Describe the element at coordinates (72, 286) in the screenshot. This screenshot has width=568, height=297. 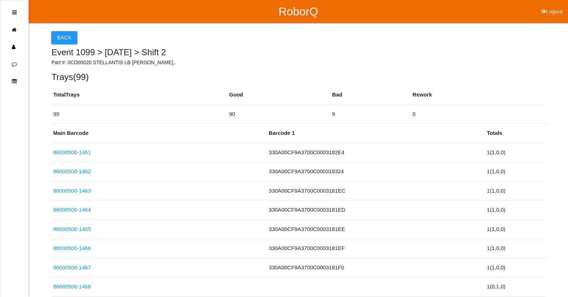
I see `a: 86000500-1468` at that location.